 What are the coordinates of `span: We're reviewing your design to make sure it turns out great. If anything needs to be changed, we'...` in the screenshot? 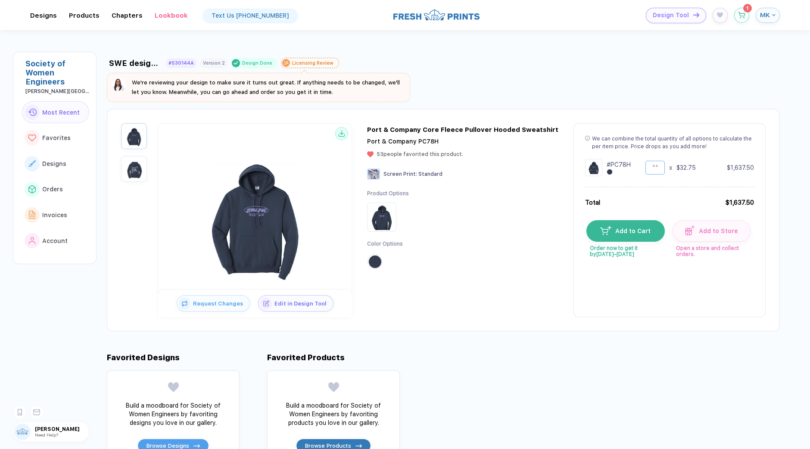 It's located at (266, 87).